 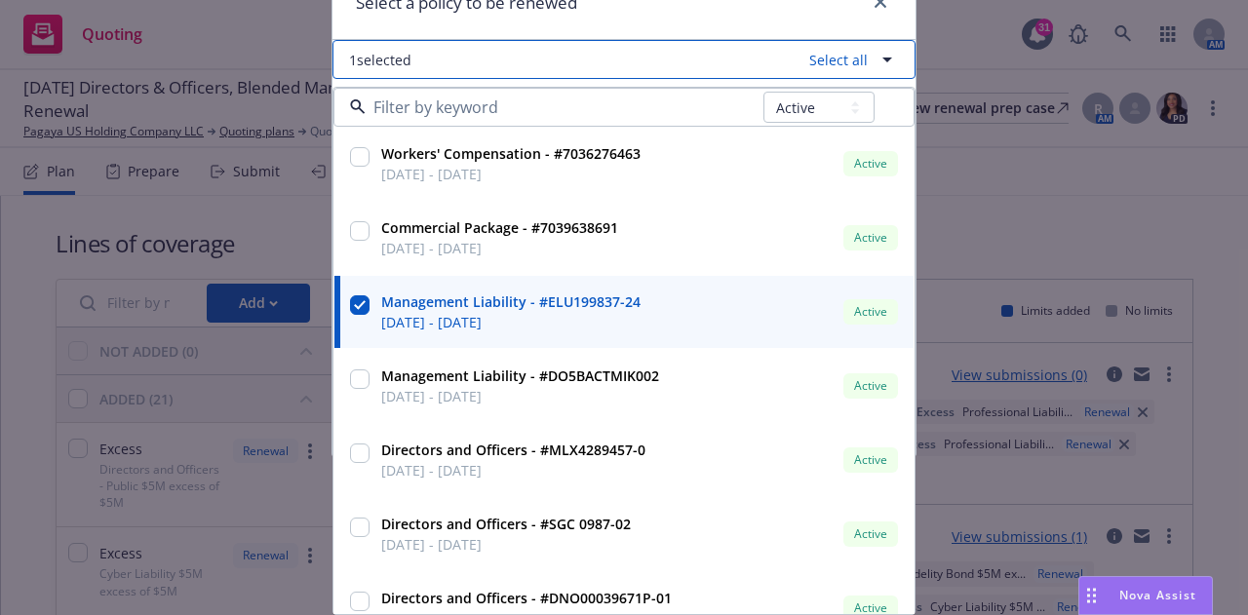 I want to click on input: Filter by keyword, so click(x=564, y=107).